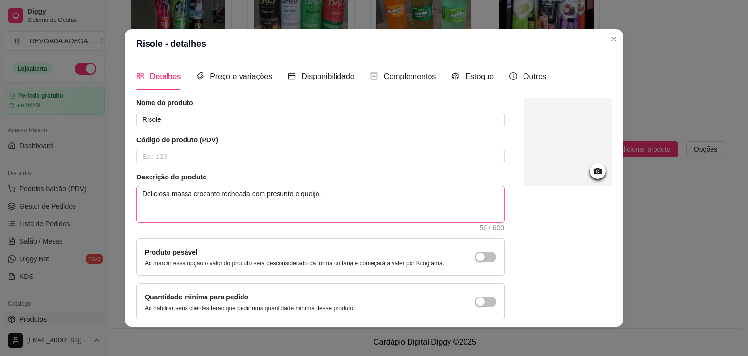 The image size is (748, 356). Describe the element at coordinates (321, 177) in the screenshot. I see `article: Descrição do produto` at that location.